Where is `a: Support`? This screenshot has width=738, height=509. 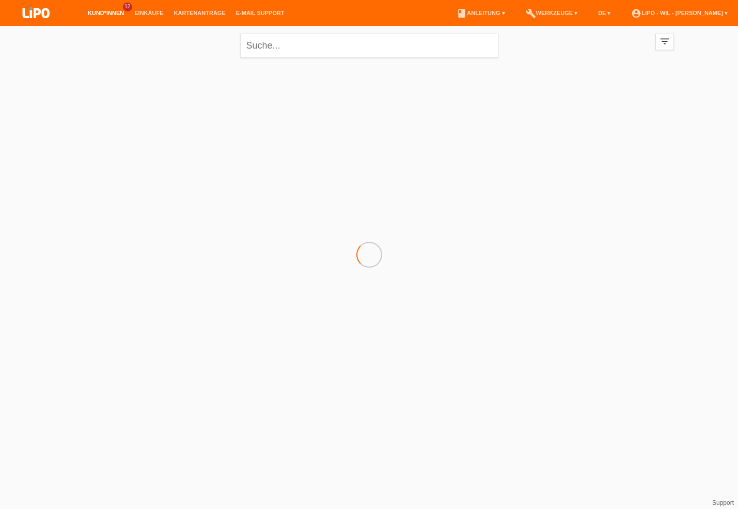
a: Support is located at coordinates (723, 502).